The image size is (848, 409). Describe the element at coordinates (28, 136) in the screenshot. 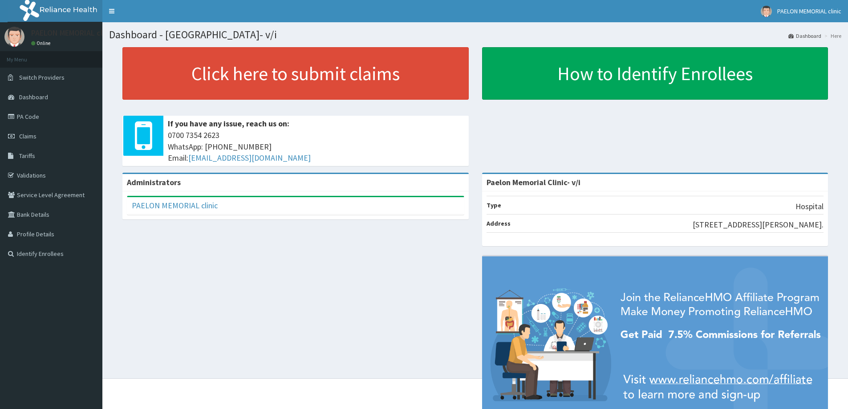

I see `span: Claims` at that location.